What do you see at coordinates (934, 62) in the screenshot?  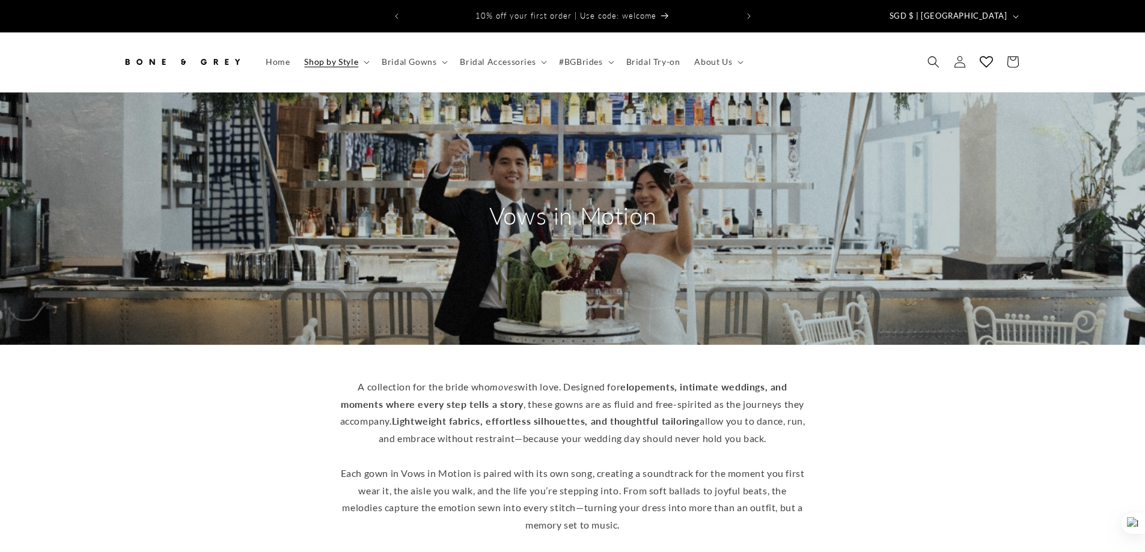 I see `summary: Search` at bounding box center [934, 62].